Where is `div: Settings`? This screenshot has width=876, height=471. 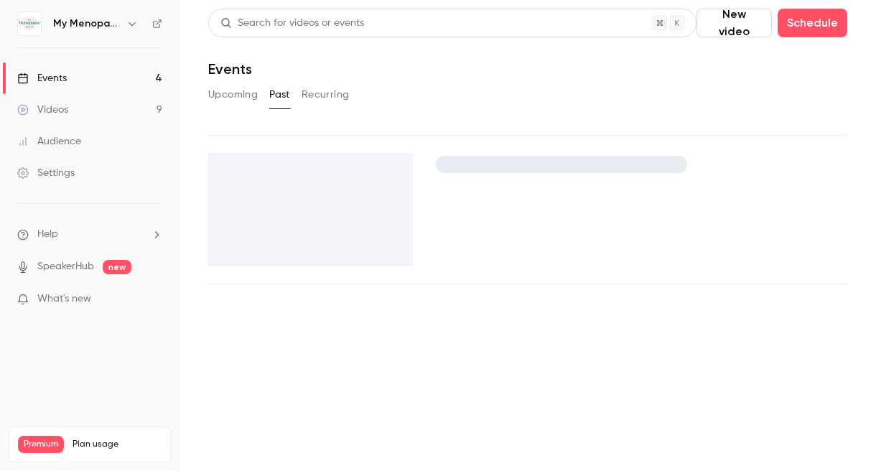 div: Settings is located at coordinates (46, 173).